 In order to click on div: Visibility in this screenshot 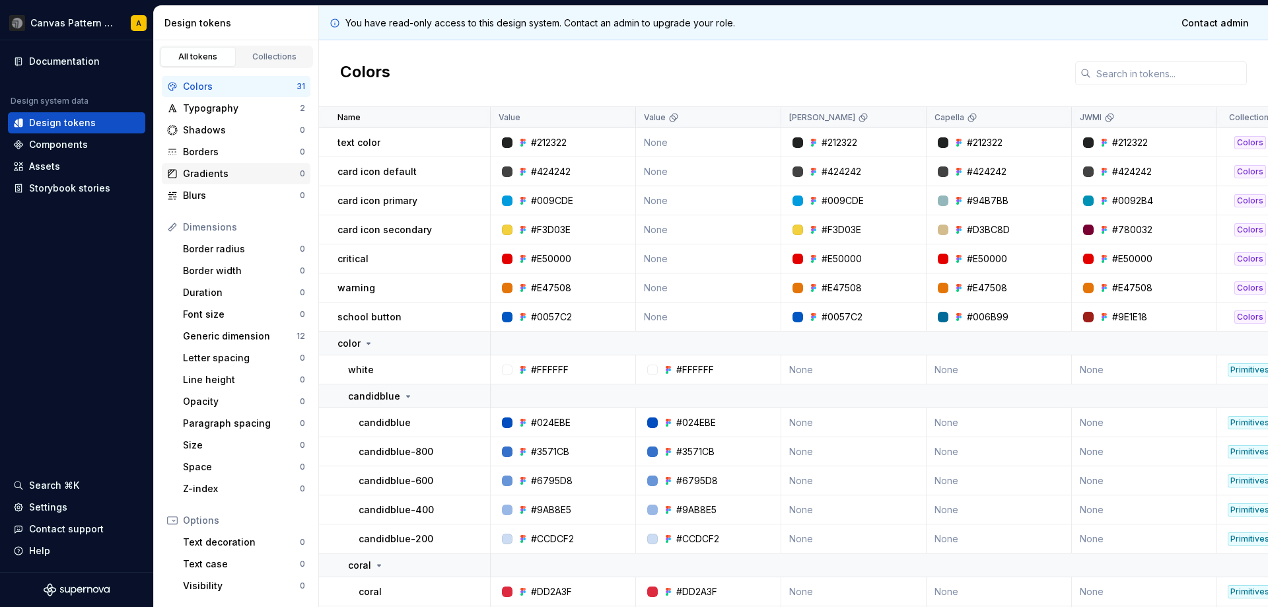, I will do `click(241, 586)`.